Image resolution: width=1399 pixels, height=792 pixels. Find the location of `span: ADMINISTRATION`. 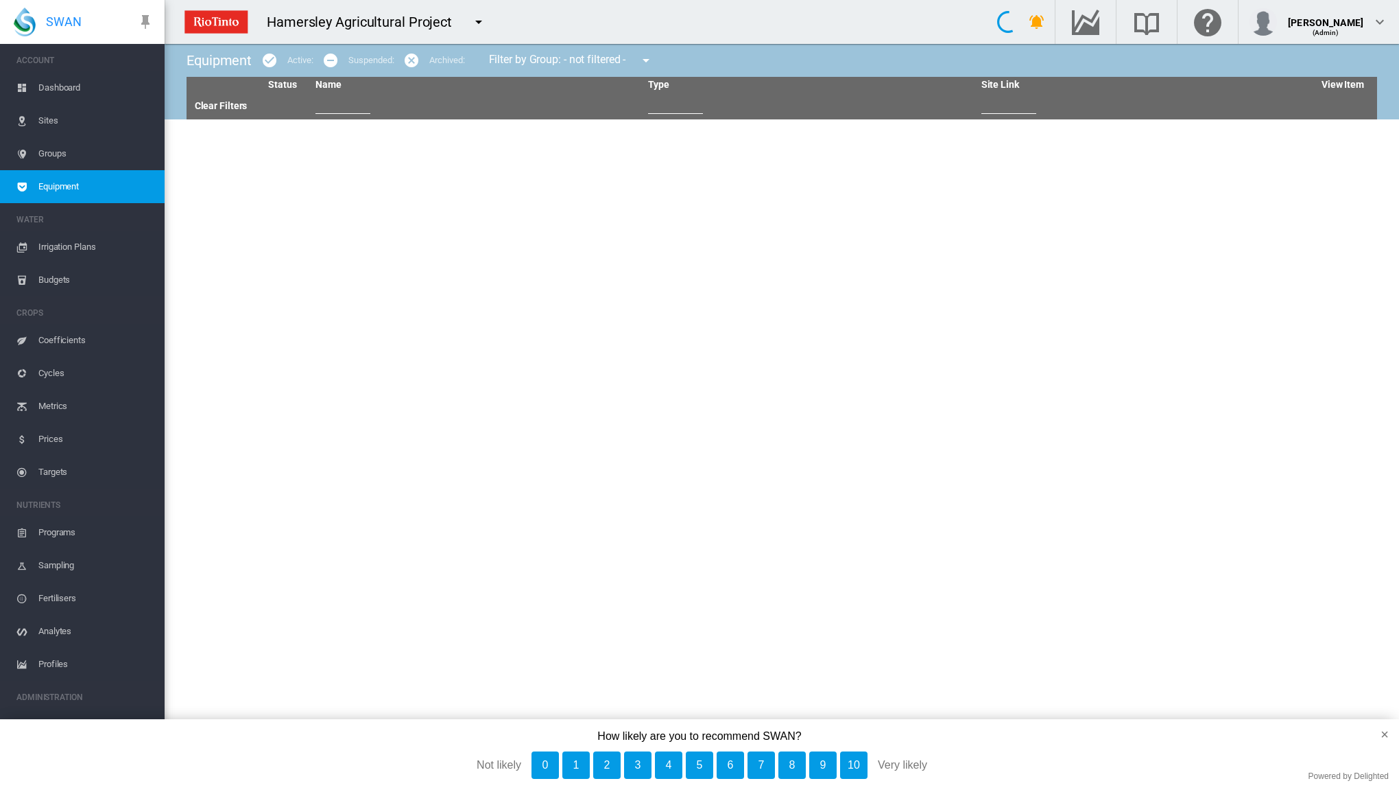

span: ADMINISTRATION is located at coordinates (85, 697).